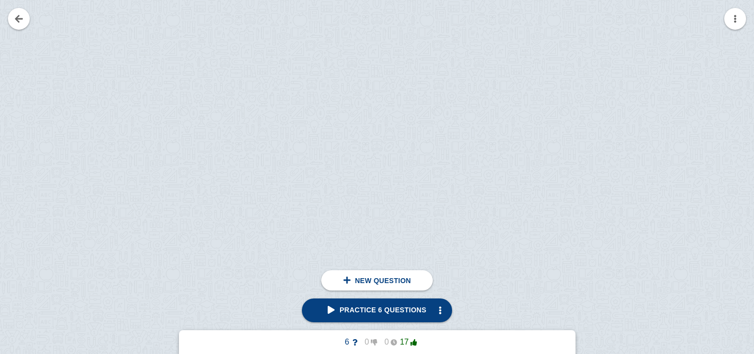 The width and height of the screenshot is (754, 354). I want to click on a: Go back to your notes, so click(19, 19).